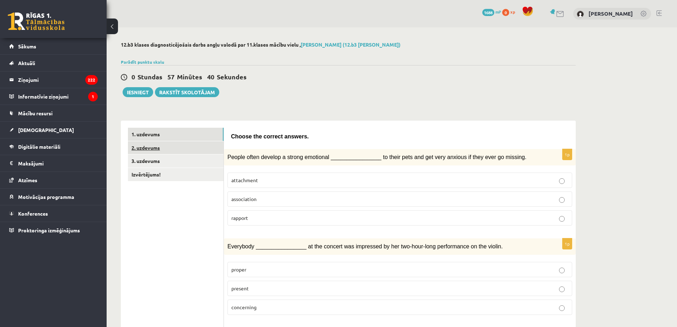 The image size is (677, 327). Describe the element at coordinates (58, 80) in the screenshot. I see `legend: Ziņojumi` at that location.